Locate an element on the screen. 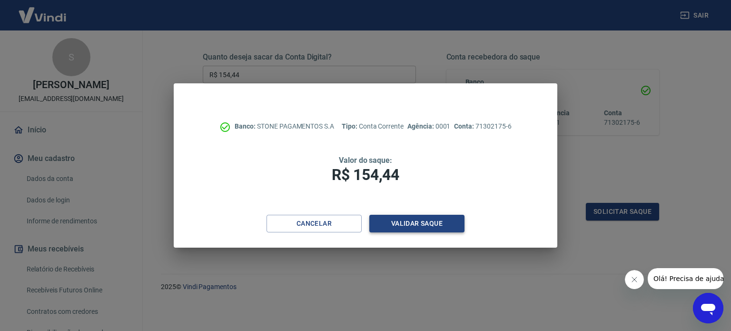 The width and height of the screenshot is (731, 331). p: Conta Corrente is located at coordinates (373, 126).